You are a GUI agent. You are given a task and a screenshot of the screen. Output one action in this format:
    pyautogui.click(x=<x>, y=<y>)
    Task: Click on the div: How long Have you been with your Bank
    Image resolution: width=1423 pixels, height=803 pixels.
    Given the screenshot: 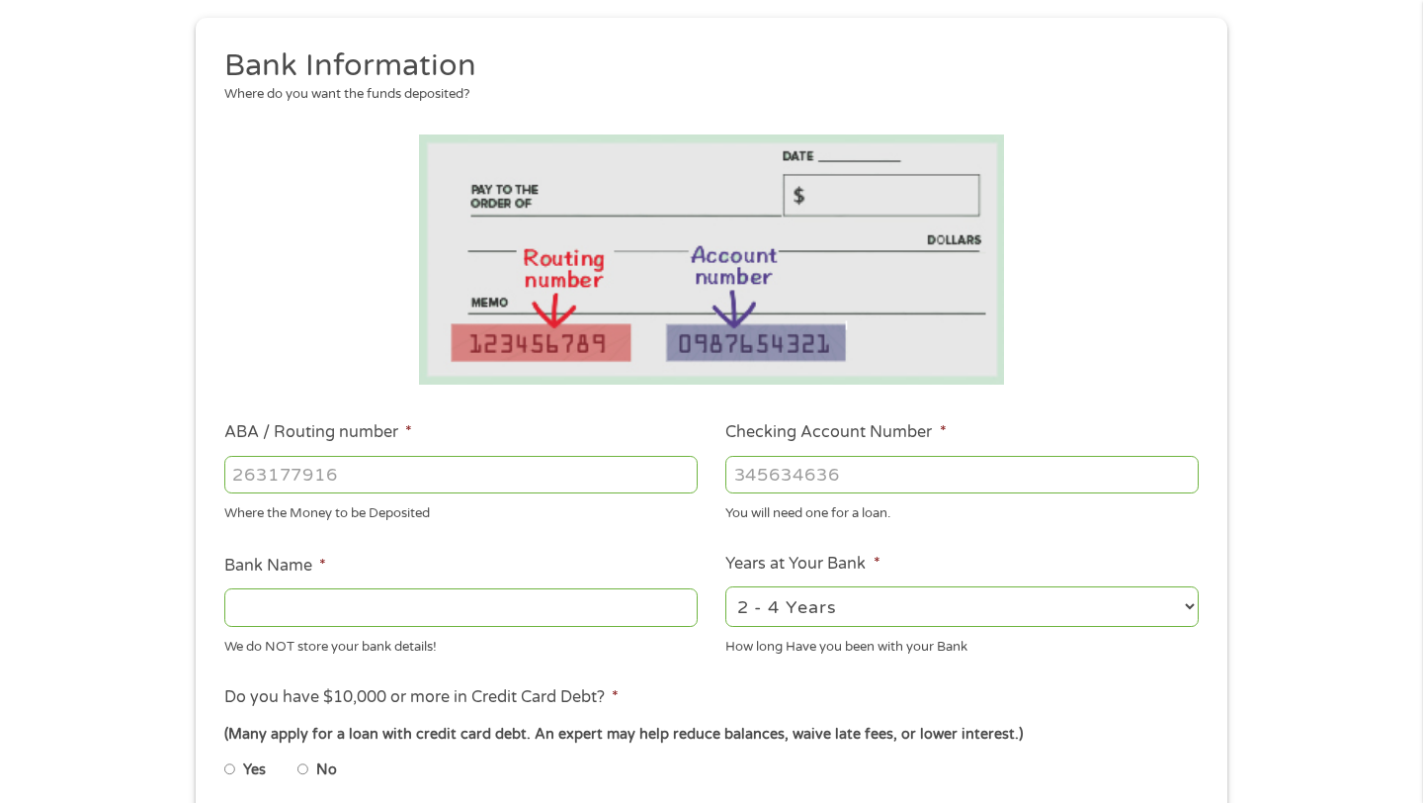 What is the action you would take?
    pyautogui.click(x=962, y=642)
    